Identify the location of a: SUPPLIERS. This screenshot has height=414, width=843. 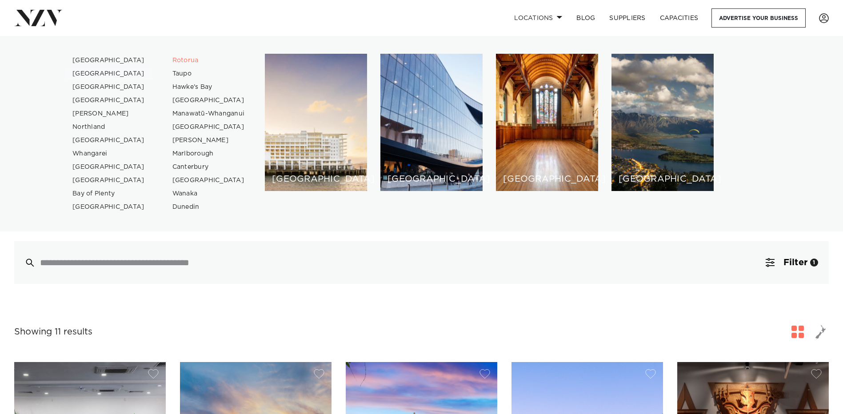
(627, 18).